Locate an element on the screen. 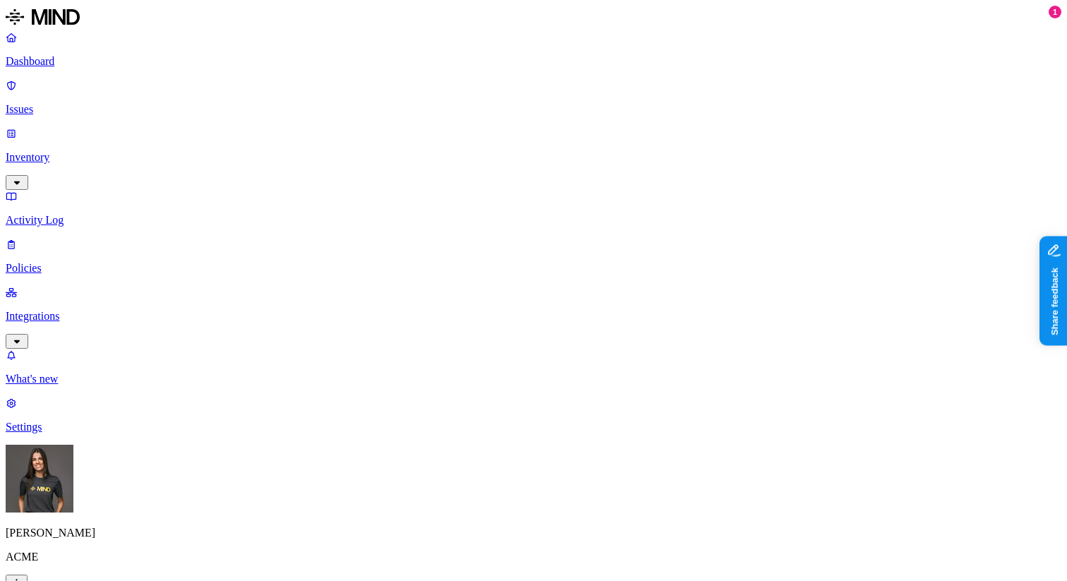 The image size is (1067, 581). img: MIND is located at coordinates (42, 17).